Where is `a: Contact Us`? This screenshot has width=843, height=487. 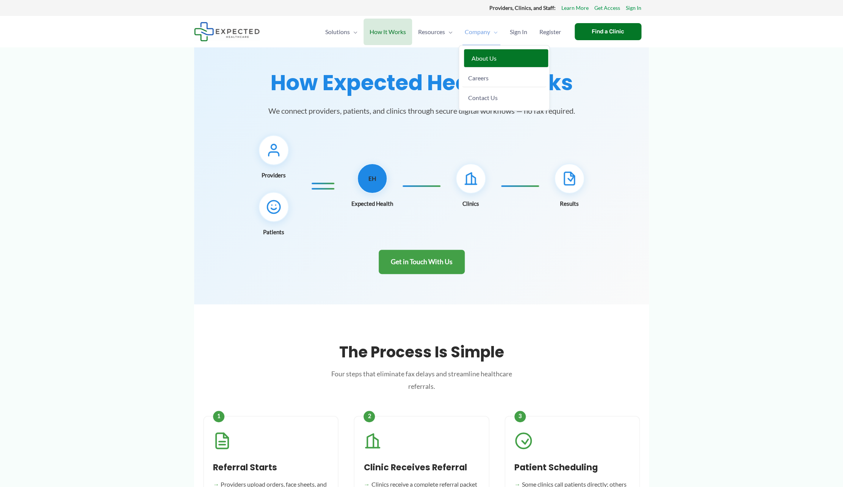 a: Contact Us is located at coordinates (504, 97).